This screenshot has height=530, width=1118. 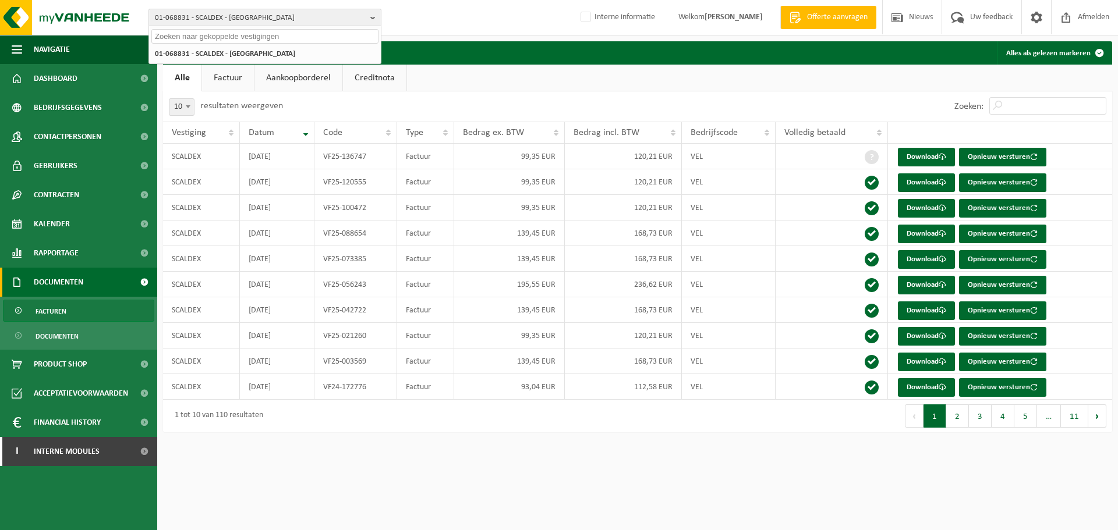 What do you see at coordinates (52, 224) in the screenshot?
I see `span: Kalender` at bounding box center [52, 224].